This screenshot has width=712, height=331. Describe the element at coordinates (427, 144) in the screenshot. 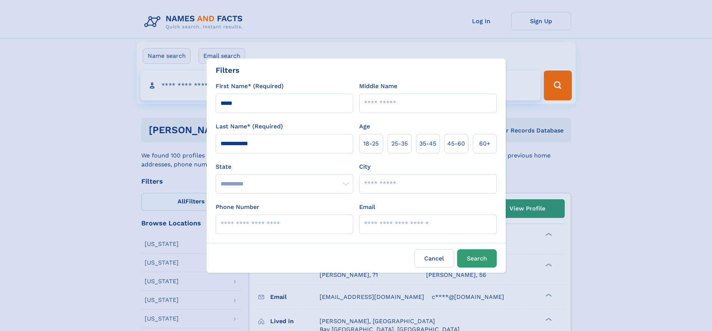

I see `span: 35‑45` at that location.